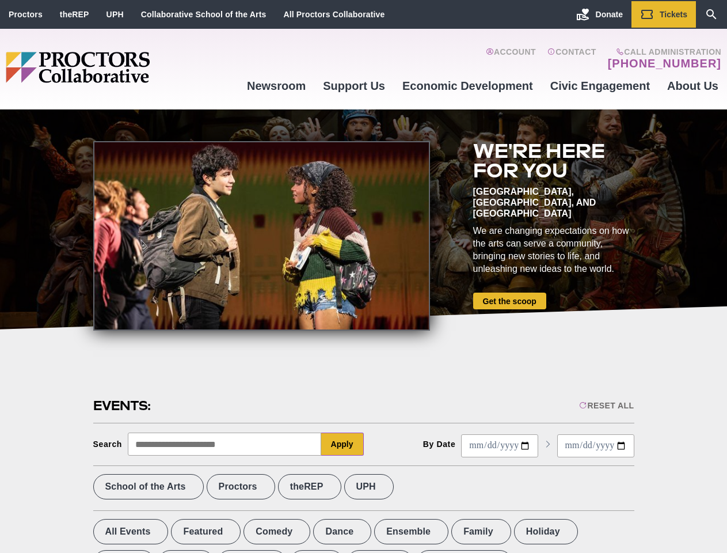 This screenshot has width=727, height=553. Describe the element at coordinates (74, 14) in the screenshot. I see `a: theREP` at that location.